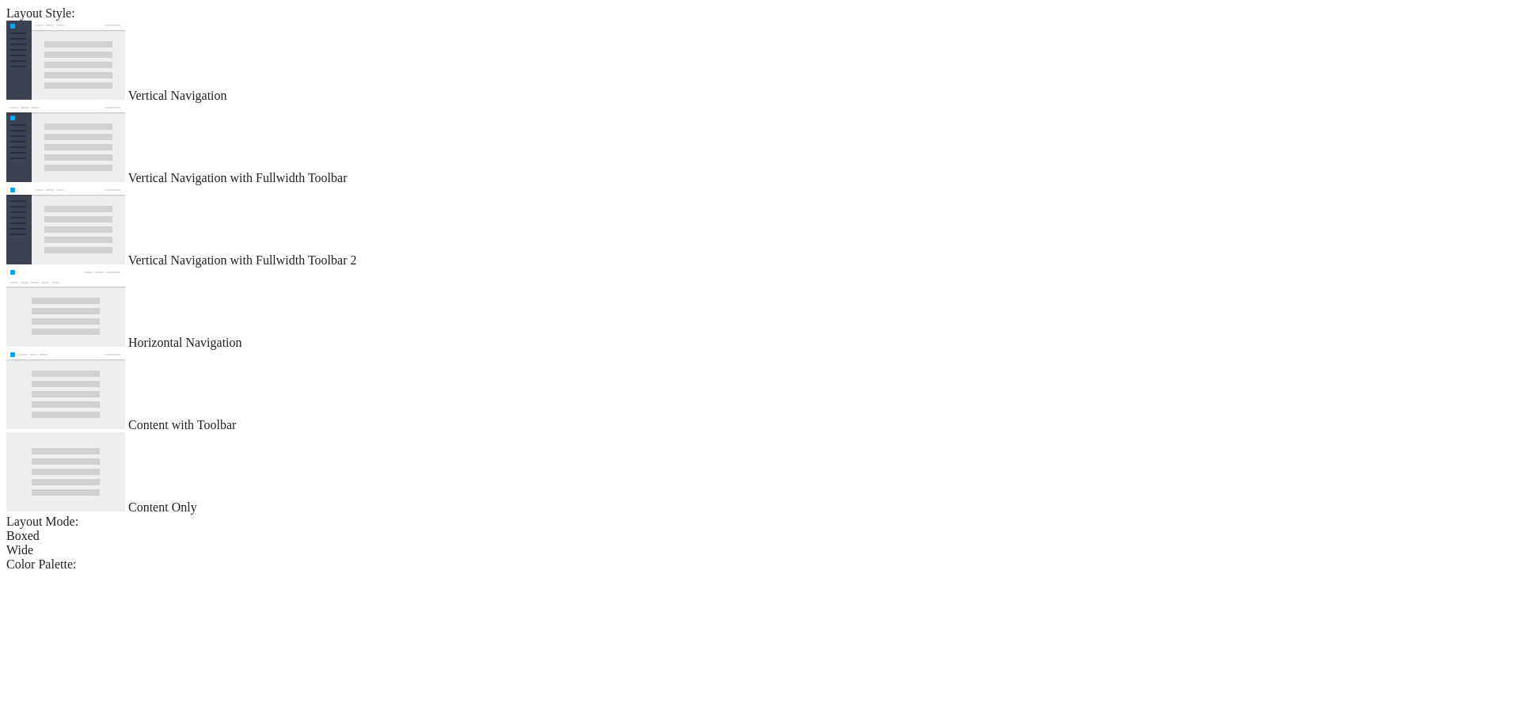 This screenshot has width=1520, height=707. What do you see at coordinates (760, 13) in the screenshot?
I see `div: Layout Style:` at bounding box center [760, 13].